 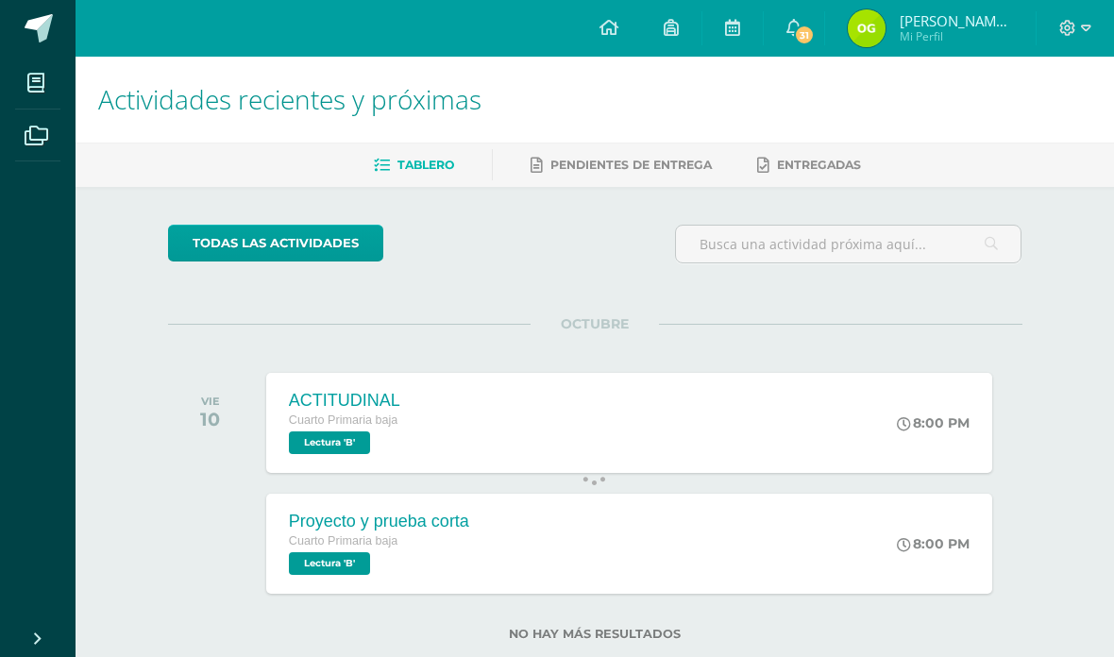 I want to click on span: OCTUBRE, so click(x=595, y=324).